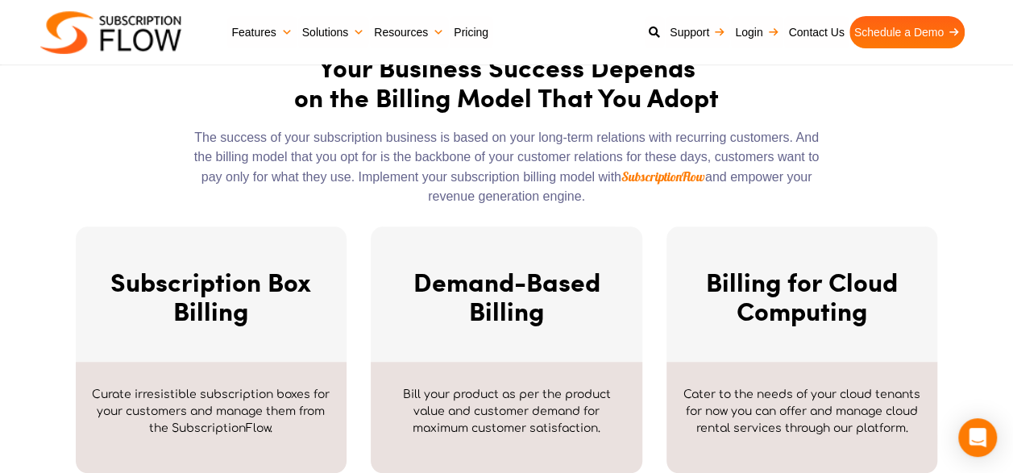 This screenshot has height=473, width=1013. I want to click on a: Solutions, so click(334, 32).